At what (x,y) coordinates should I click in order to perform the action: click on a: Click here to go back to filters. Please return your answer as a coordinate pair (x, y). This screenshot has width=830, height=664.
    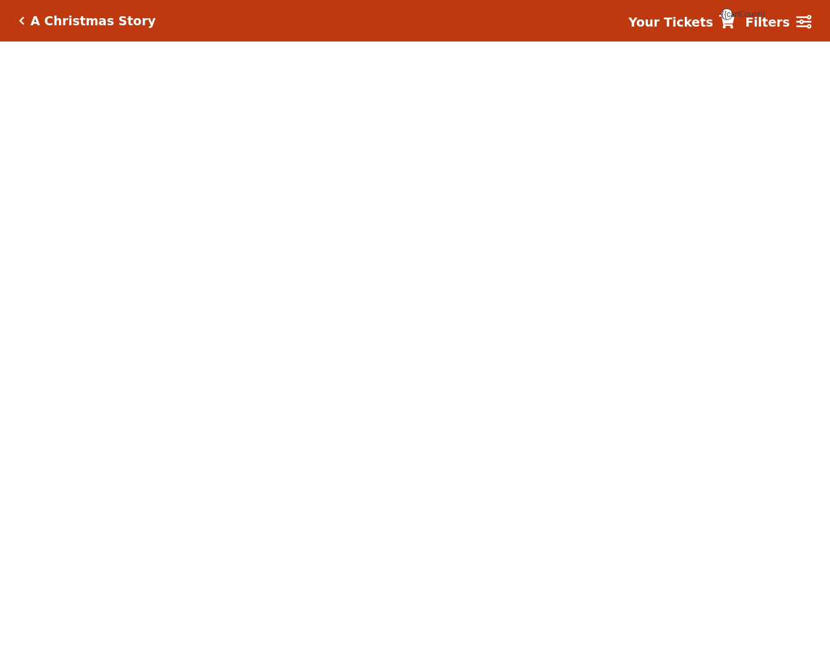
    Looking at the image, I should click on (21, 21).